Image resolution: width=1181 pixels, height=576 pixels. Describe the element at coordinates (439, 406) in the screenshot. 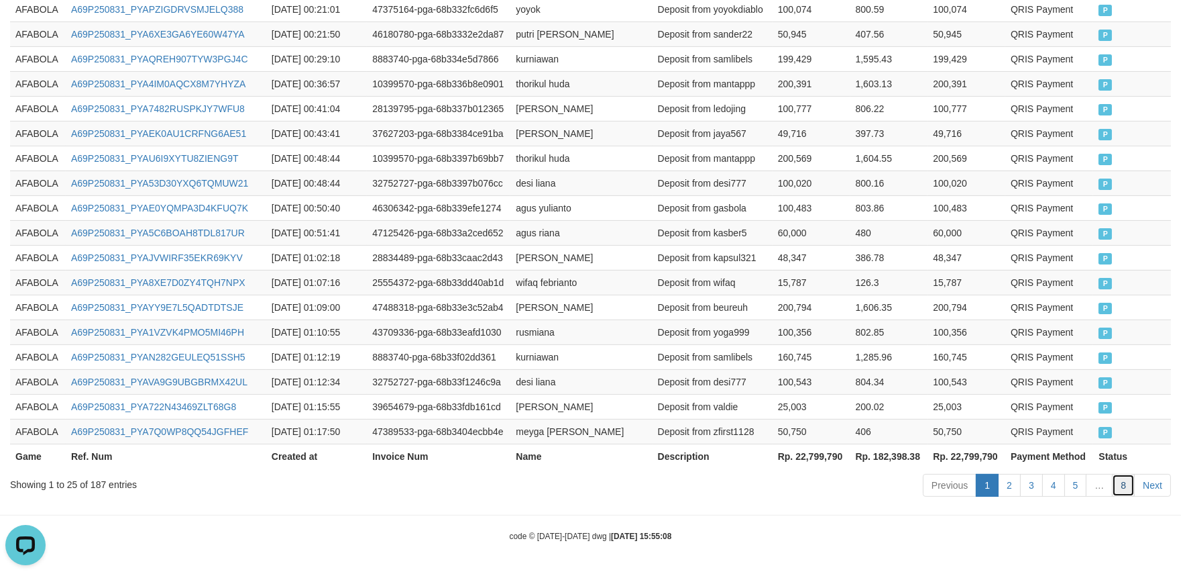

I see `td: 39654679-pga-68b33fdb161cd` at that location.